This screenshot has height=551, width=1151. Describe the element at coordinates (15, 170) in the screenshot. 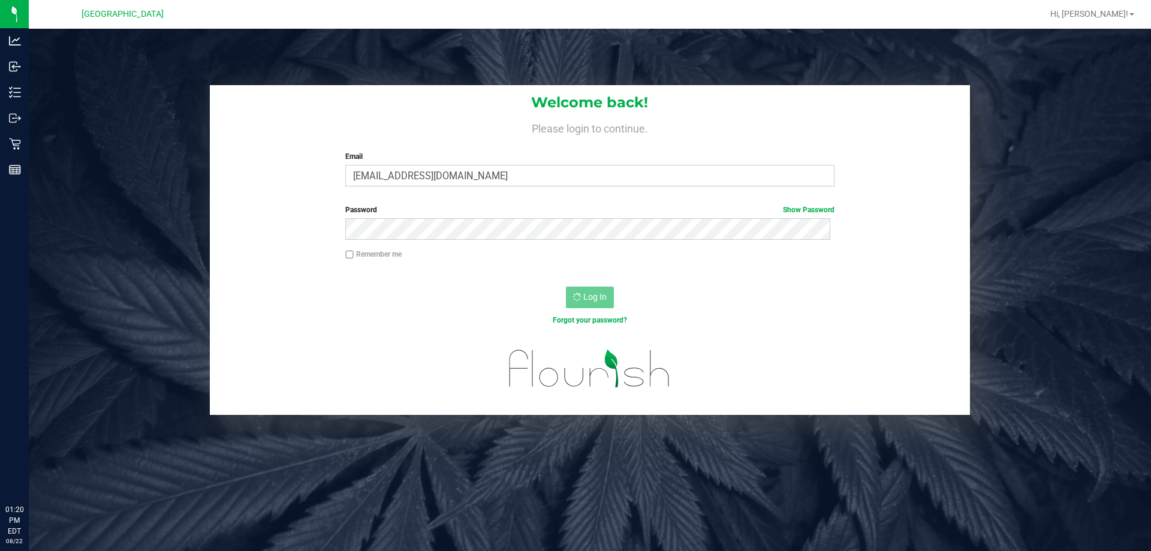

I see `inline-svg: Reports` at that location.